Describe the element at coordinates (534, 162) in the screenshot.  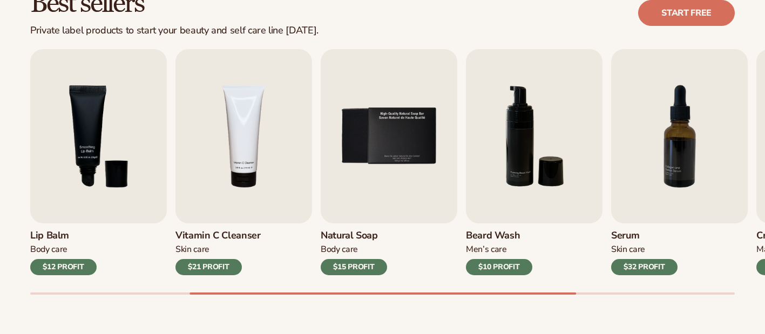
I see `a: 6 / 9` at that location.